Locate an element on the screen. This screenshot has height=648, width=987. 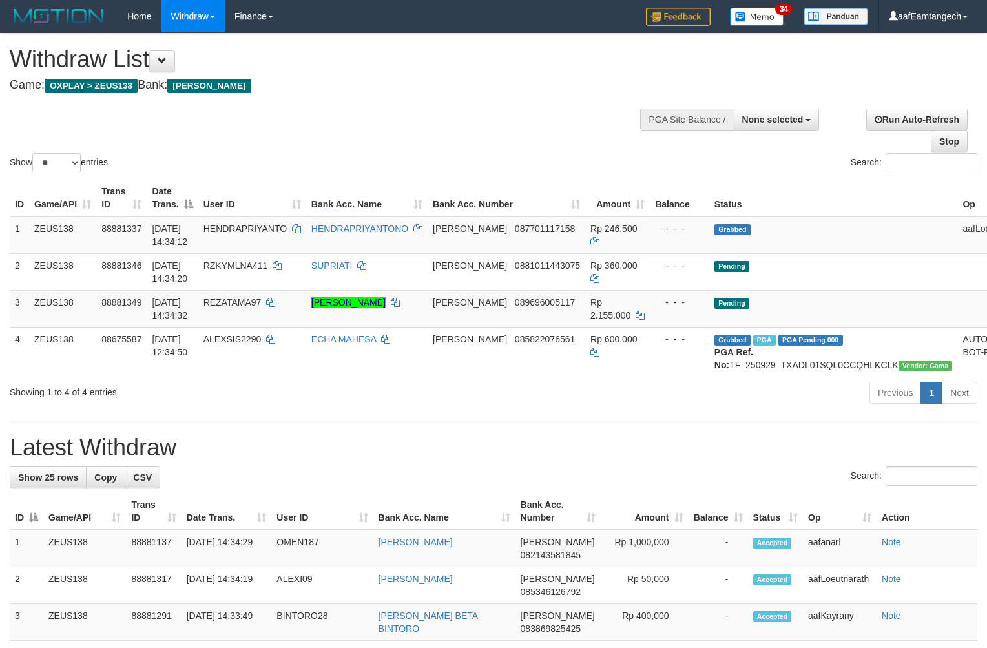
label: Search: is located at coordinates (914, 476).